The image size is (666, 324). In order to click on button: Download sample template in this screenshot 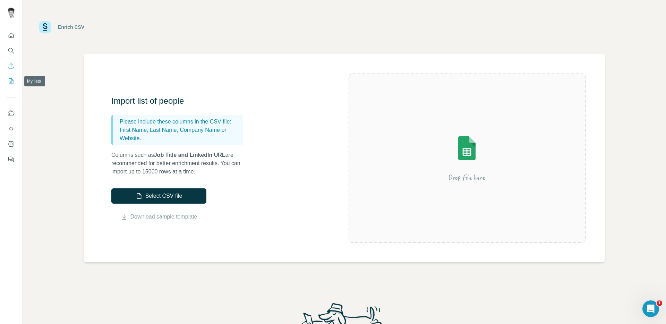, I will do `click(159, 217)`.